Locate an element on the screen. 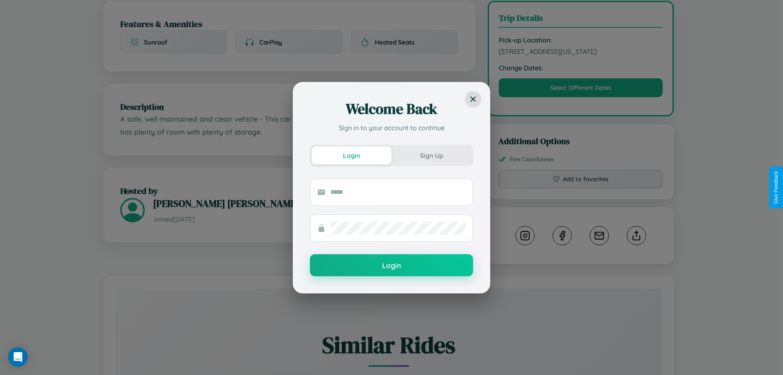  button: Sign Up is located at coordinates (431, 155).